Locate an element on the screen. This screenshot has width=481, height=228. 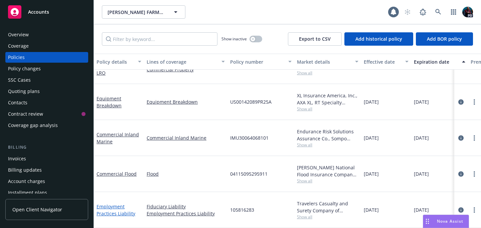
div: Contract review is located at coordinates (25, 114).